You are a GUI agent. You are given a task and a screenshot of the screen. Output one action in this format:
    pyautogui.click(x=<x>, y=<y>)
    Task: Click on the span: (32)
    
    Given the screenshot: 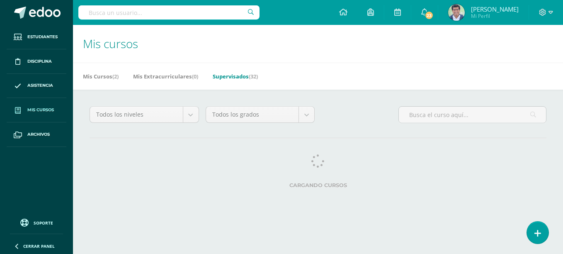 What is the action you would take?
    pyautogui.click(x=253, y=76)
    